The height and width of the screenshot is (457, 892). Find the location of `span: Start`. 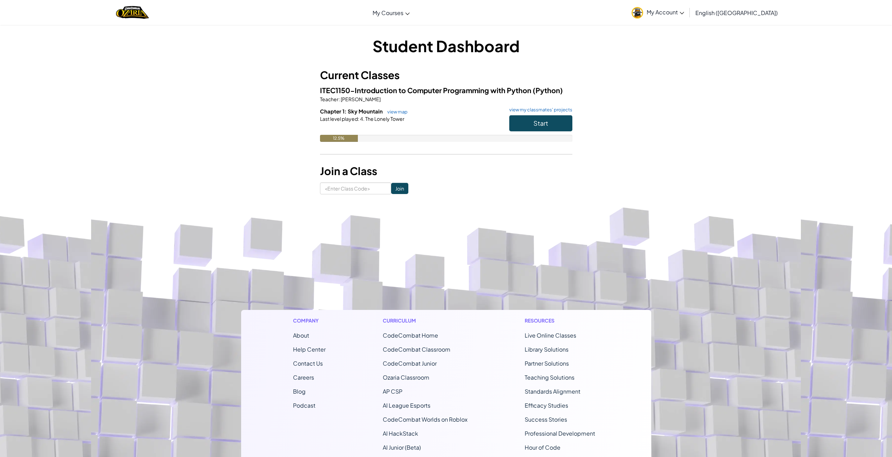

span: Start is located at coordinates (541, 123).